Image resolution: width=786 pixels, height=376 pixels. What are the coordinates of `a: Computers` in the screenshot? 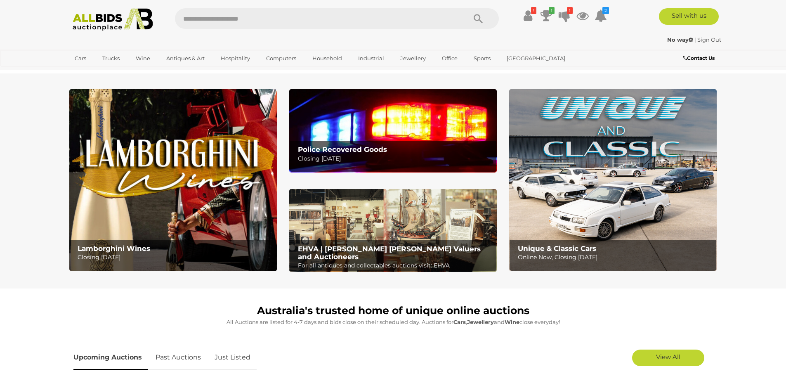 It's located at (281, 58).